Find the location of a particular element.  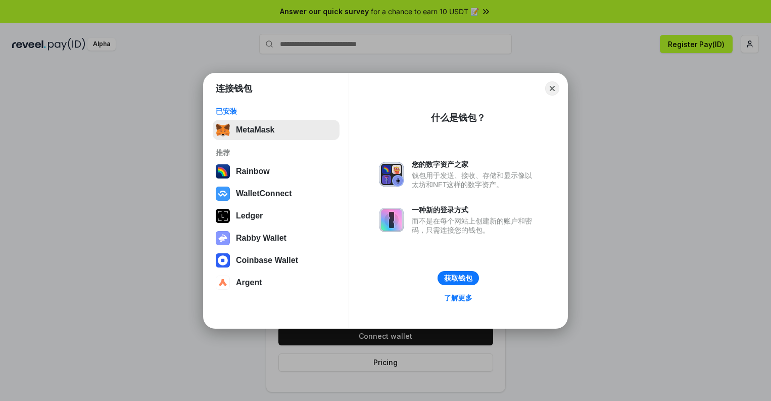

div: Argent is located at coordinates (249, 282).